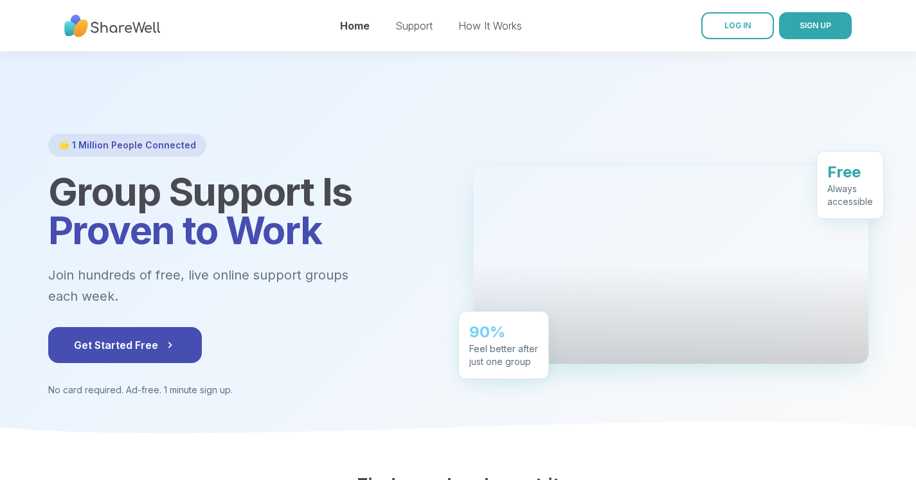 The image size is (916, 480). I want to click on p: Join hundreds of free, live online support groups each week., so click(233, 285).